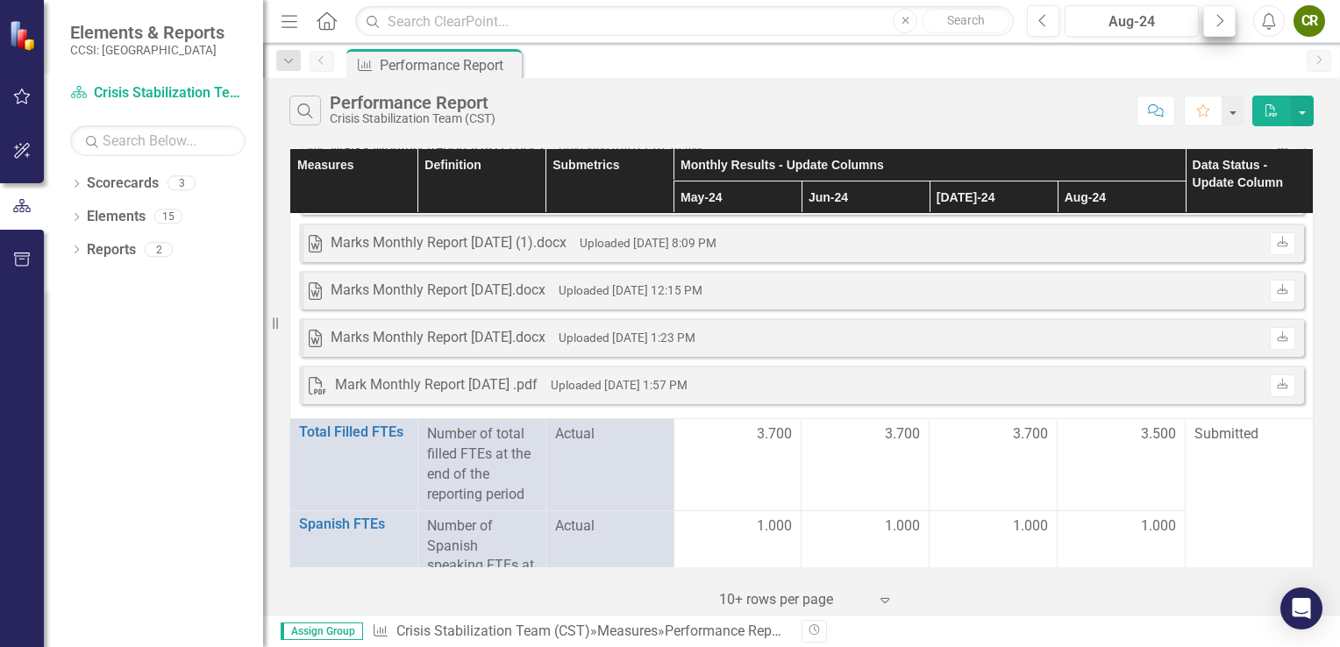 This screenshot has width=1340, height=647. Describe the element at coordinates (965, 20) in the screenshot. I see `span: Search` at that location.